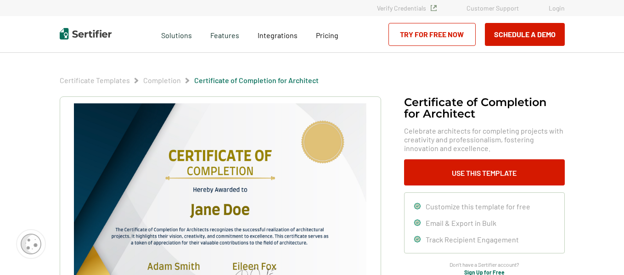 Image resolution: width=624 pixels, height=275 pixels. Describe the element at coordinates (484, 108) in the screenshot. I see `h1: Certificate of Completion​ for Architect` at that location.